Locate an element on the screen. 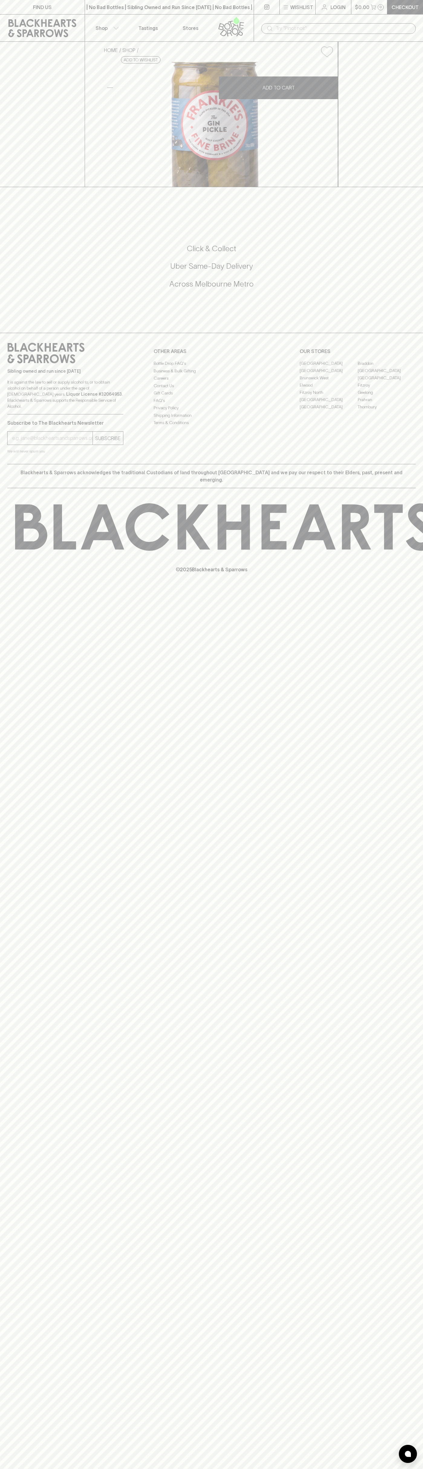 This screenshot has height=1469, width=423. p: It is against the law to sell or supply alcohol to, or to obtain alcohol on behalf of a person un... is located at coordinates (65, 394).